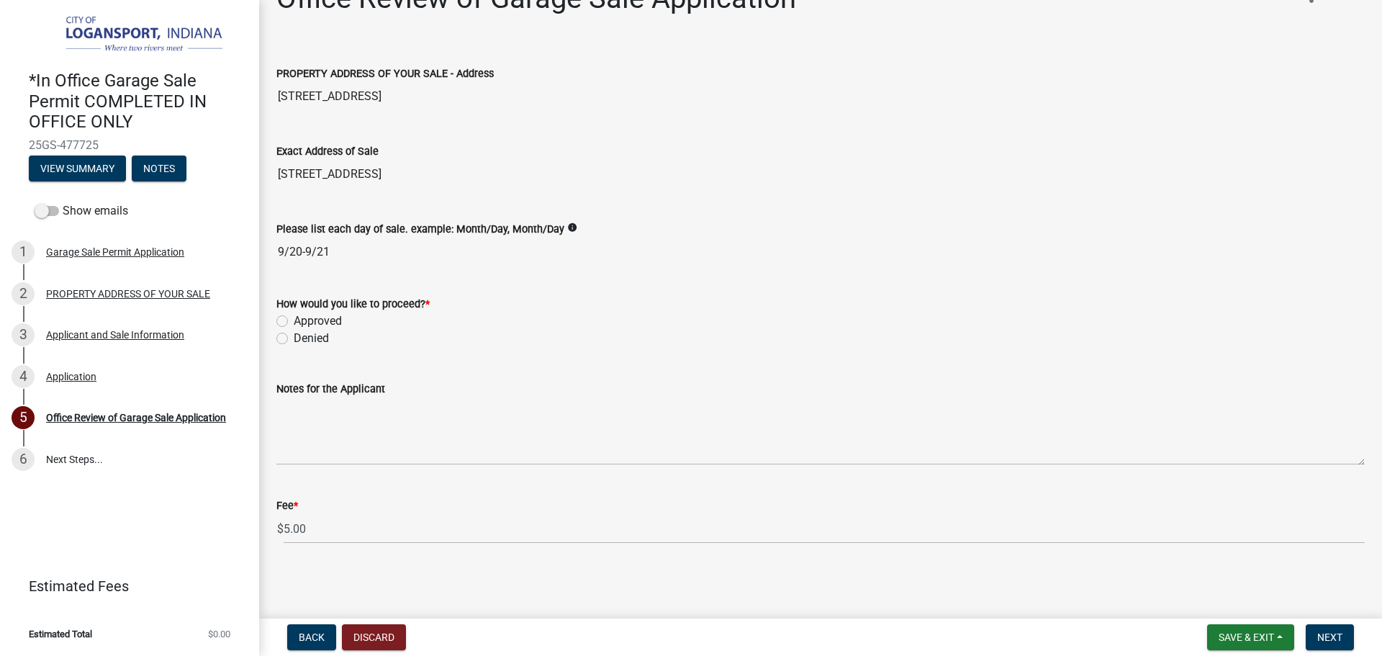 This screenshot has width=1382, height=656. Describe the element at coordinates (1251, 637) in the screenshot. I see `button: Save & Exit` at that location.